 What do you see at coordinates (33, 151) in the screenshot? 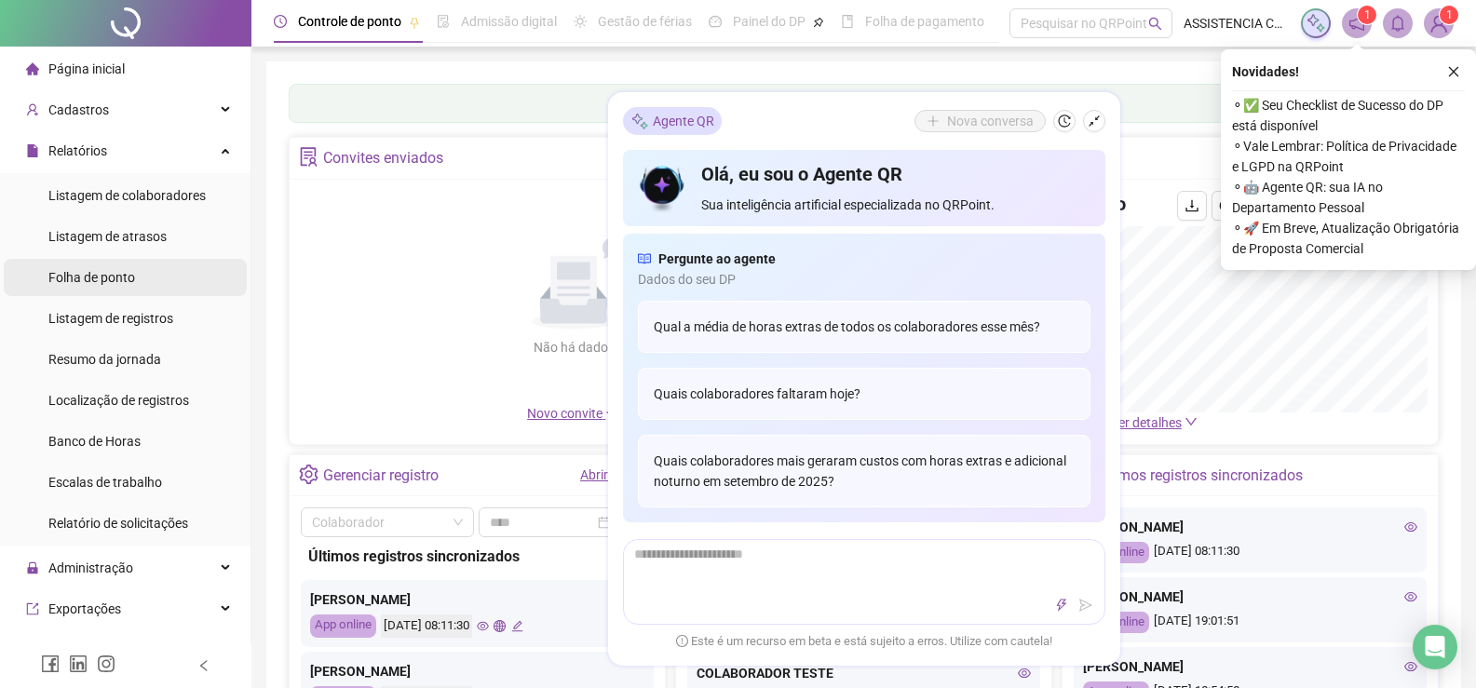
I see `span: file` at bounding box center [33, 151].